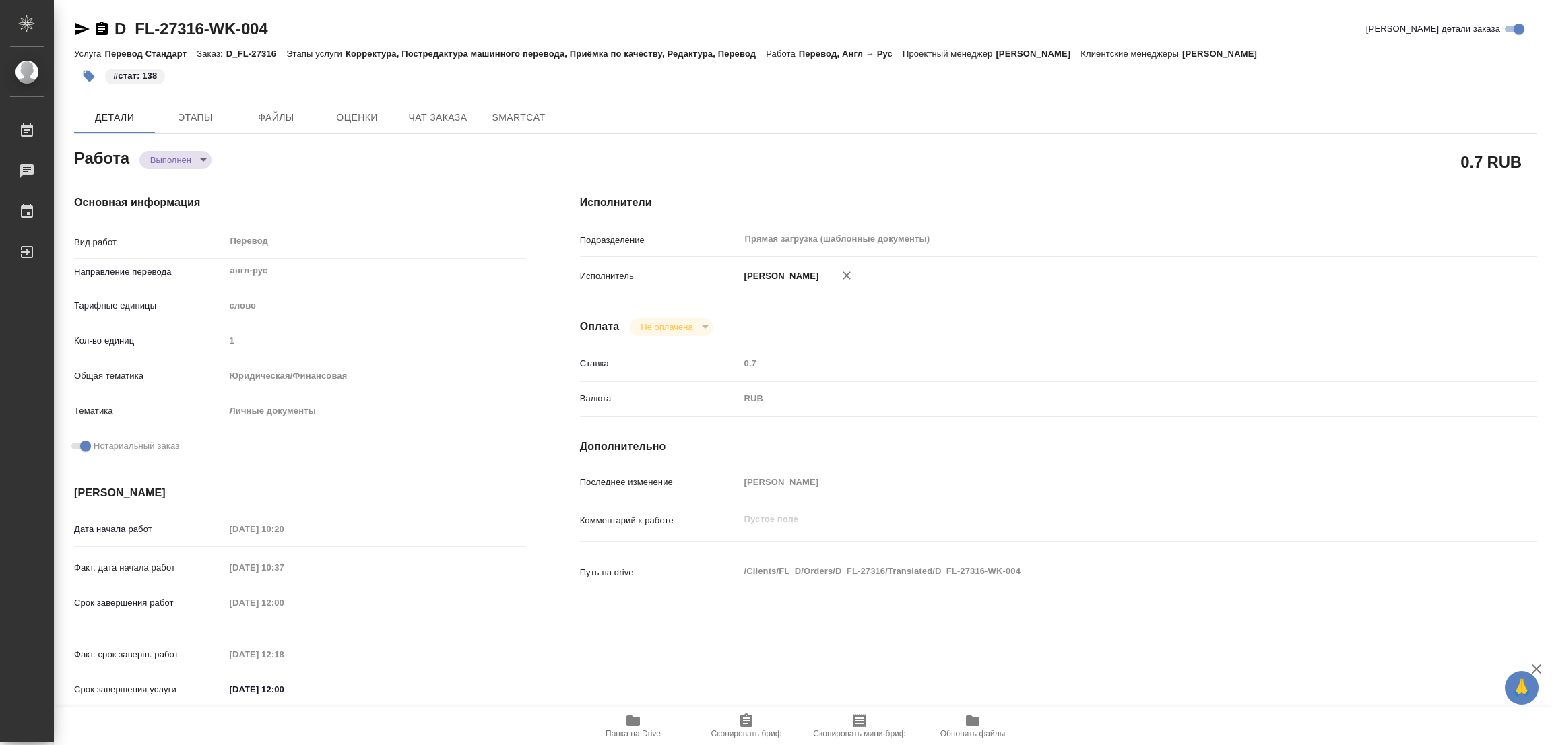  What do you see at coordinates (150, 341) in the screenshot?
I see `p: Кол-во единиц` at bounding box center [150, 341].